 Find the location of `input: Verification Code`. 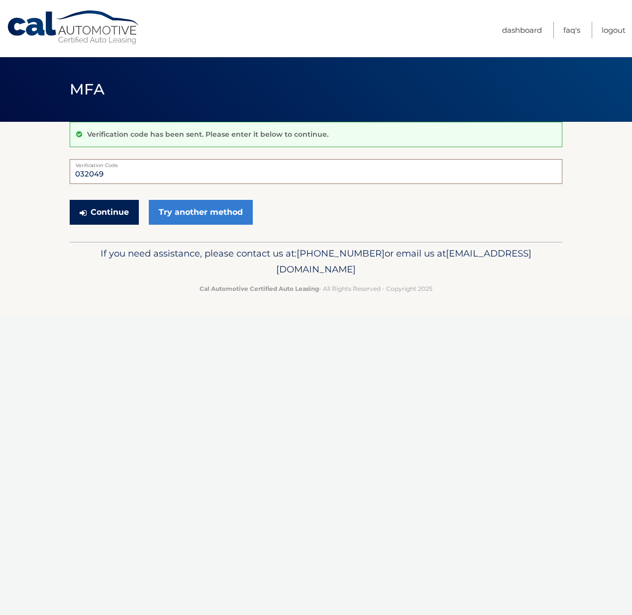

input: Verification Code is located at coordinates (316, 172).